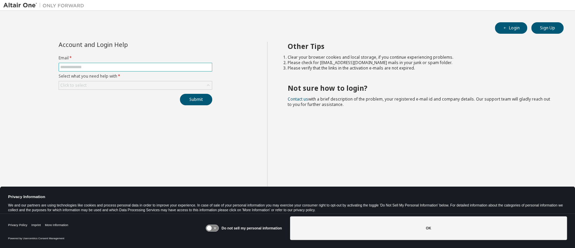  Describe the element at coordinates (196, 99) in the screenshot. I see `button: Submit` at that location.